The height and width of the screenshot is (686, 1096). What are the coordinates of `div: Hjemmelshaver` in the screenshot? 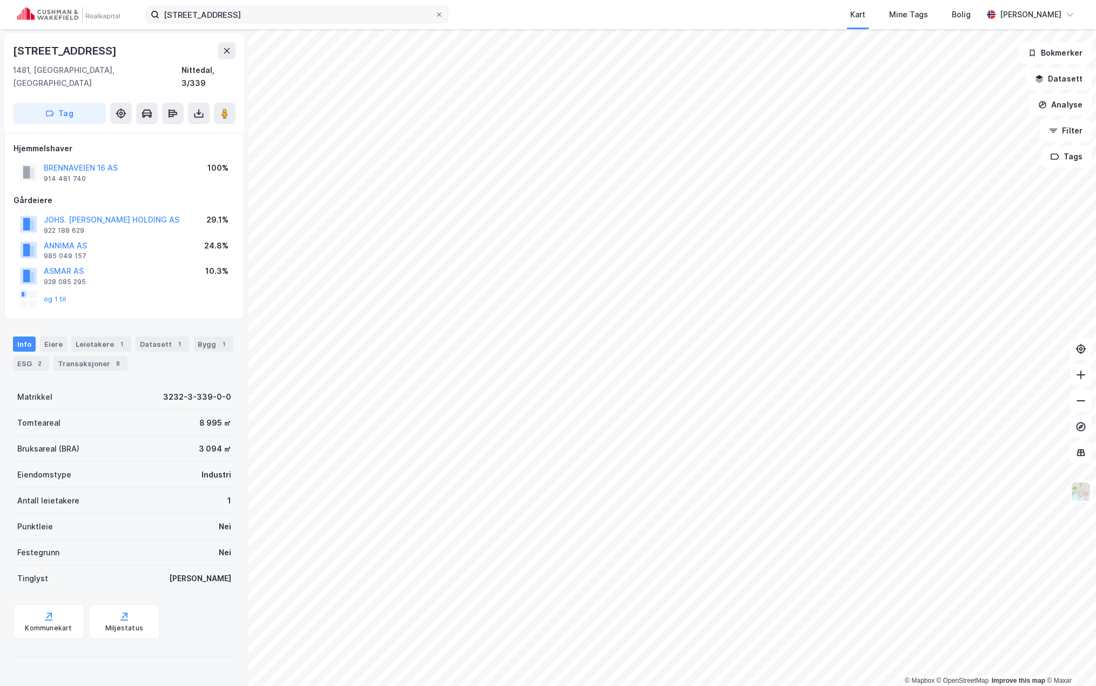 It's located at (124, 149).